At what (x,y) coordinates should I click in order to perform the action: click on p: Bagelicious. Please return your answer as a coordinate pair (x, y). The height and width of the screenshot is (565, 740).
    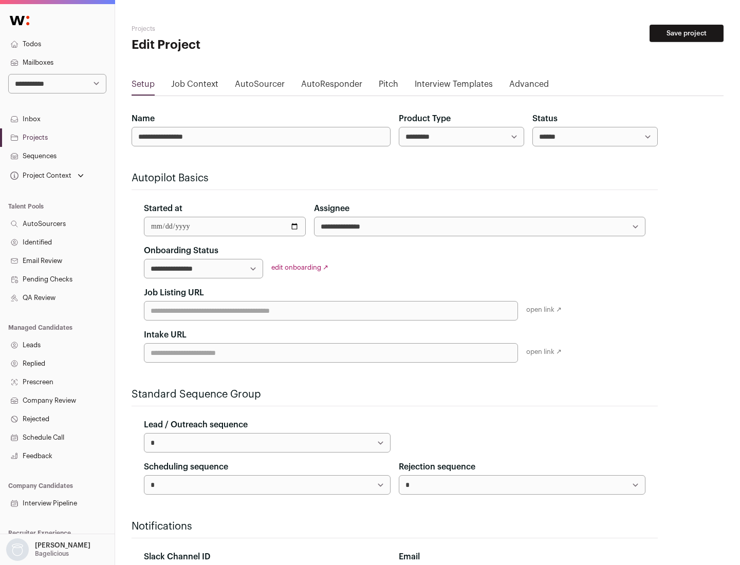
    Looking at the image, I should click on (52, 554).